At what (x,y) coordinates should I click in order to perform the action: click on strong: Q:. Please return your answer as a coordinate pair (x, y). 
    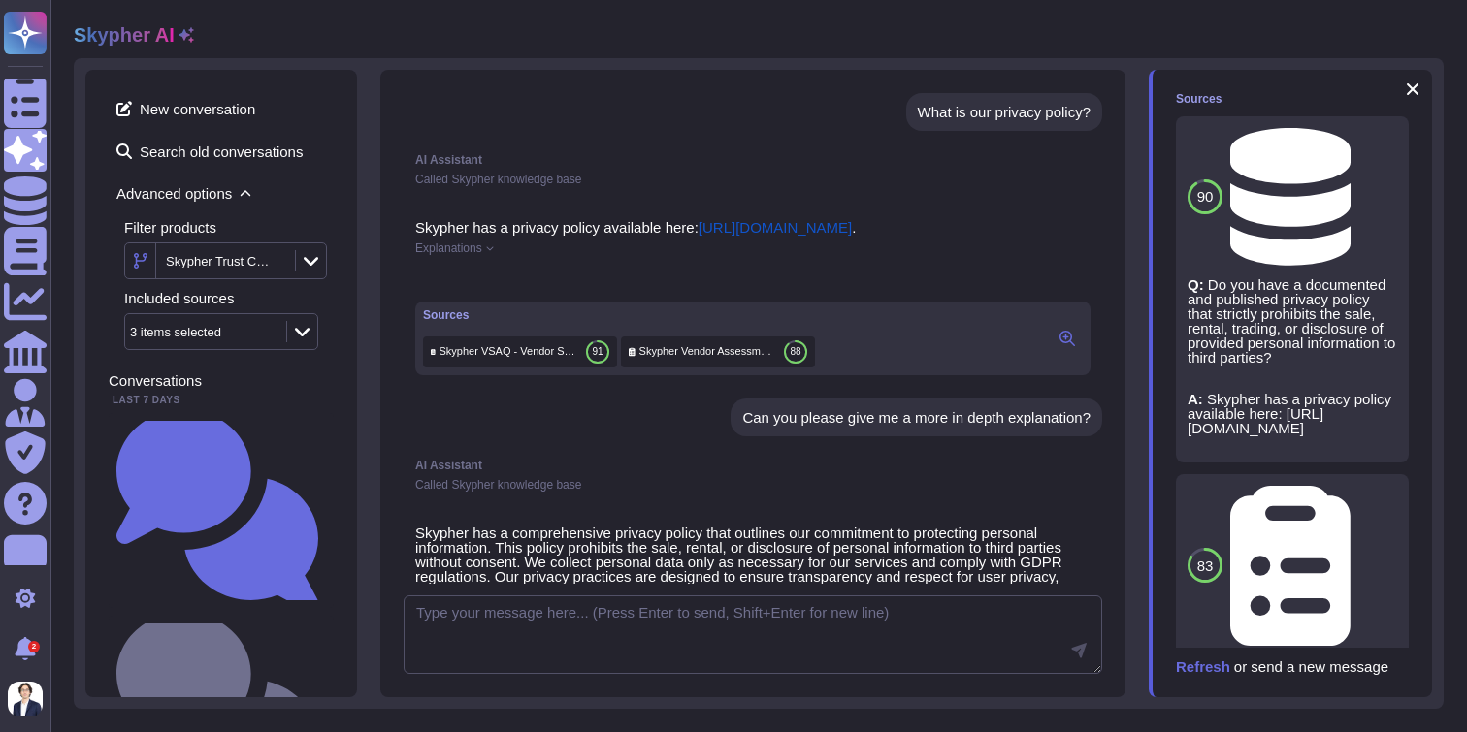
    Looking at the image, I should click on (1195, 284).